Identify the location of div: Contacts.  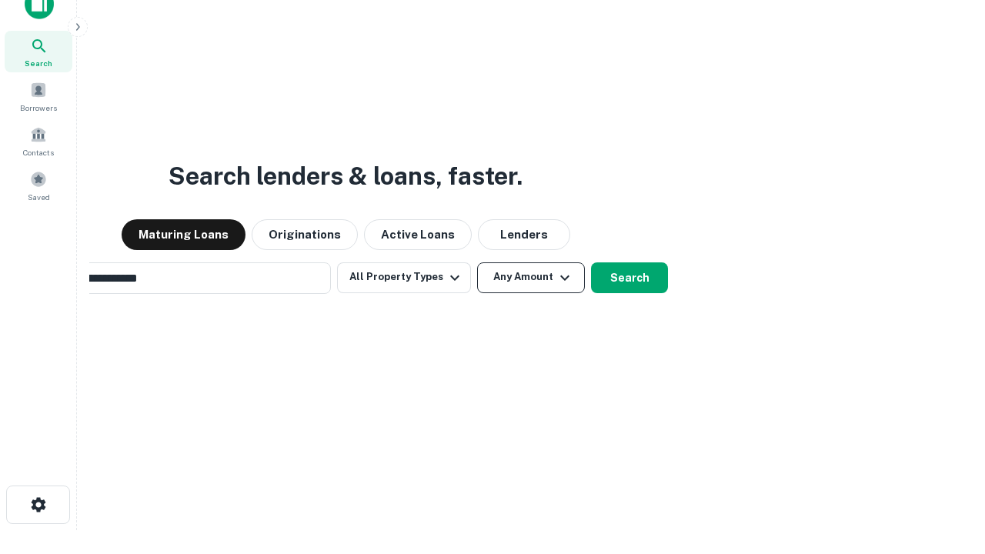
(38, 141).